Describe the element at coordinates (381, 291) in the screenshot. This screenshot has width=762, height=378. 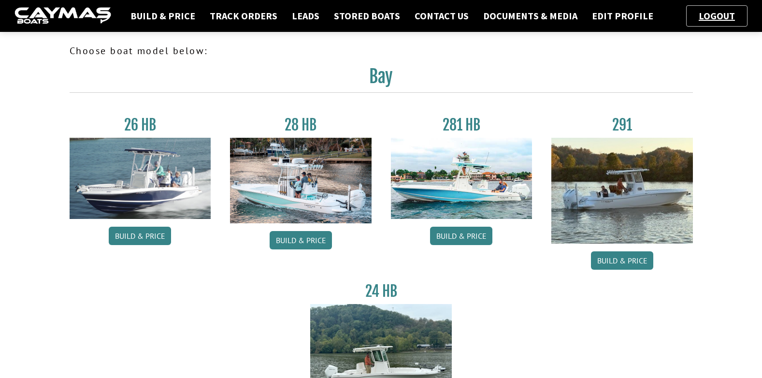
I see `h3: 24 HB` at that location.